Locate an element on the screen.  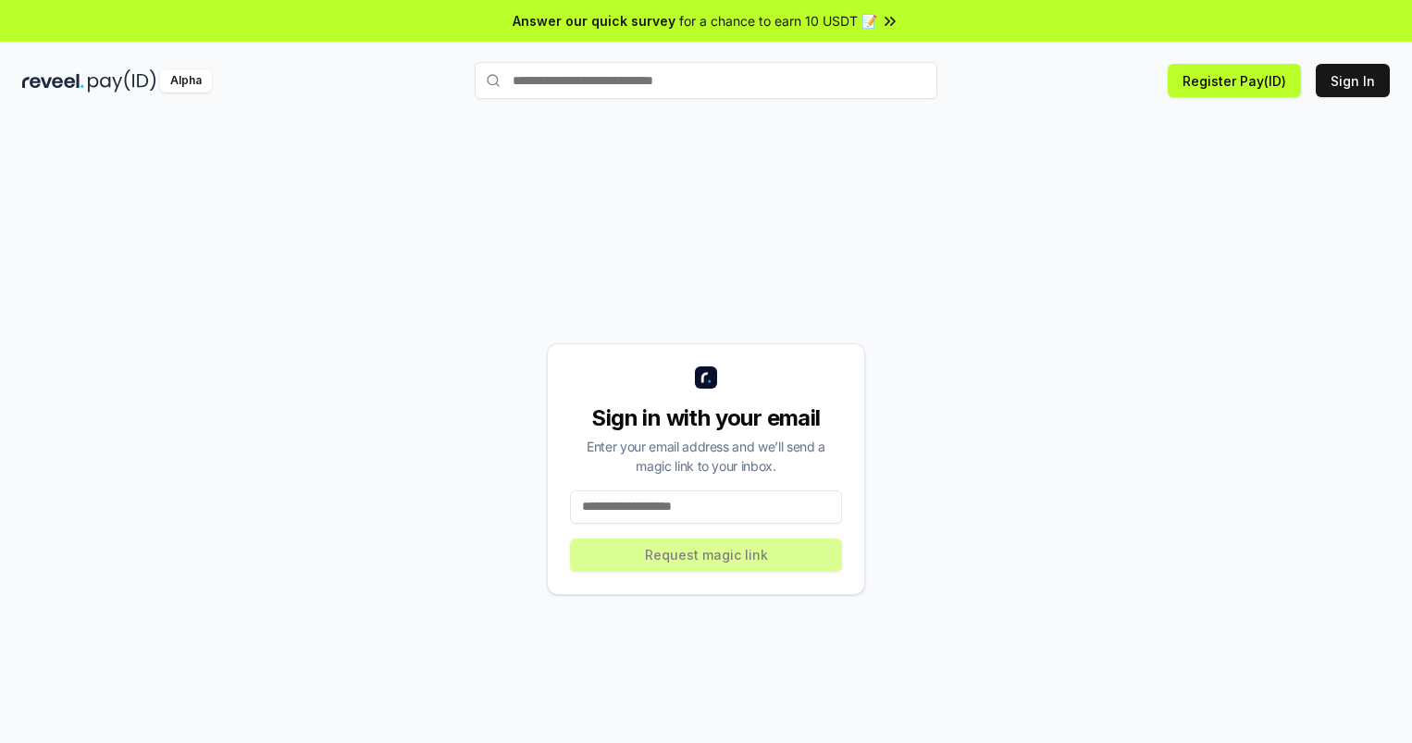
img: pay_id is located at coordinates (122, 80).